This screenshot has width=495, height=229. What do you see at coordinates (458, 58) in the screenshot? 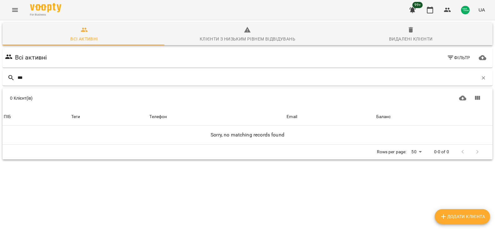
I see `button: Фільтр` at bounding box center [458, 58].